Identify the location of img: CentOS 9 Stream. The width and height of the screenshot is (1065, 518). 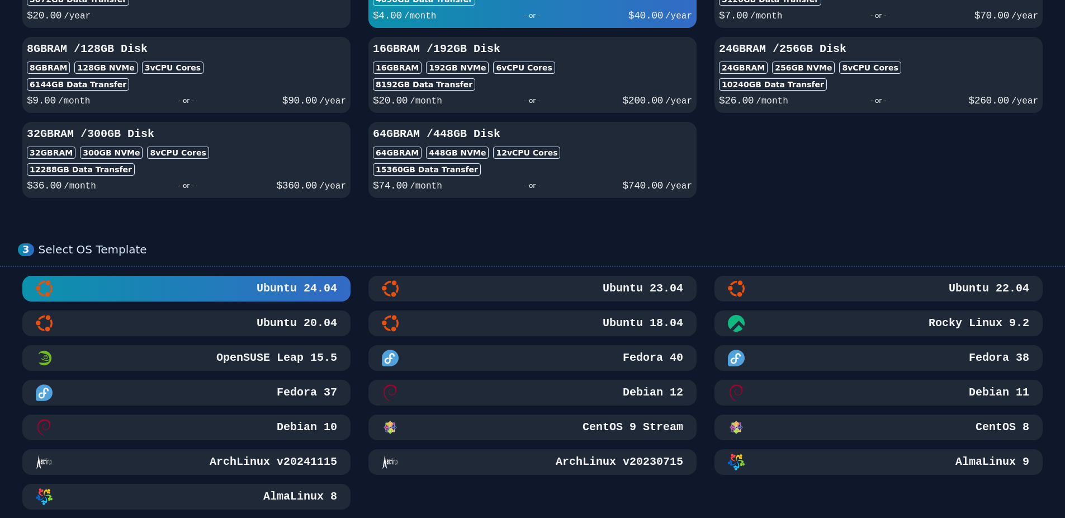
(390, 427).